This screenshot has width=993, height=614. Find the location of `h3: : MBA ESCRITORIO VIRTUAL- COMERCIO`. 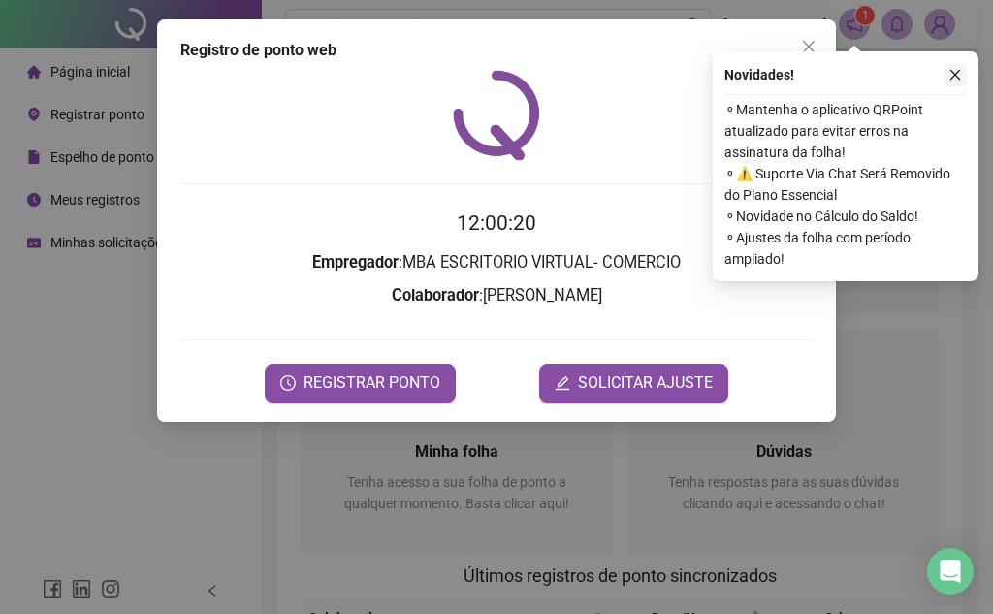

h3: : MBA ESCRITORIO VIRTUAL- COMERCIO is located at coordinates (497, 263).